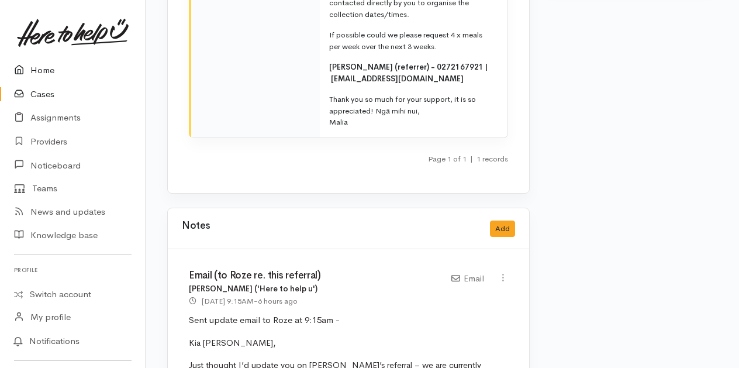 The width and height of the screenshot is (739, 368). I want to click on p: Thank you so much for your support, it is so appreciated! Ngā mihi nui, Malia, so click(411, 111).